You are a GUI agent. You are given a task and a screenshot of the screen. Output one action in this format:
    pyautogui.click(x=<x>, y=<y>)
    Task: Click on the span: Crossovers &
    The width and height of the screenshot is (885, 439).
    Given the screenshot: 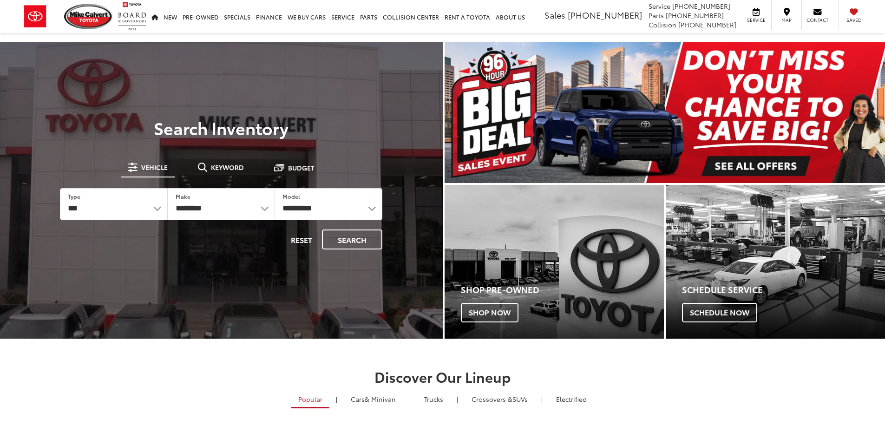 What is the action you would take?
    pyautogui.click(x=492, y=399)
    